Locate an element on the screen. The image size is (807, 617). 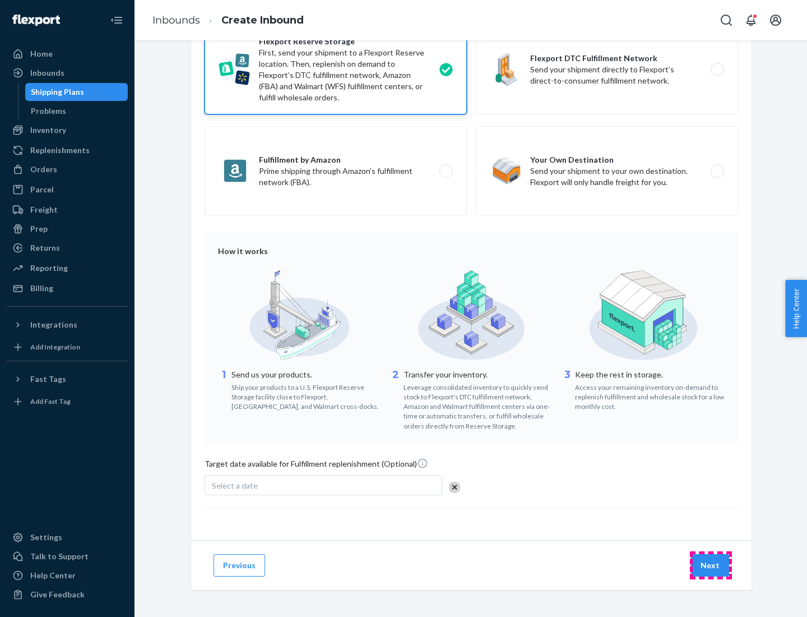
div: 1 is located at coordinates (224, 389).